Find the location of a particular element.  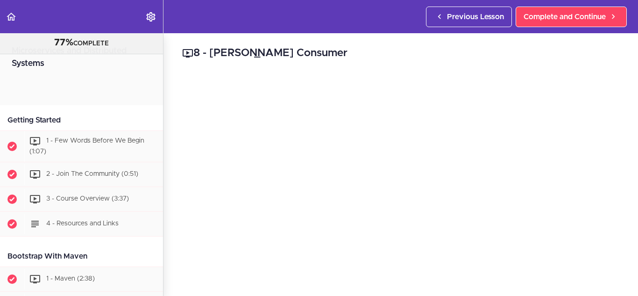

span: 77% is located at coordinates (63, 42).